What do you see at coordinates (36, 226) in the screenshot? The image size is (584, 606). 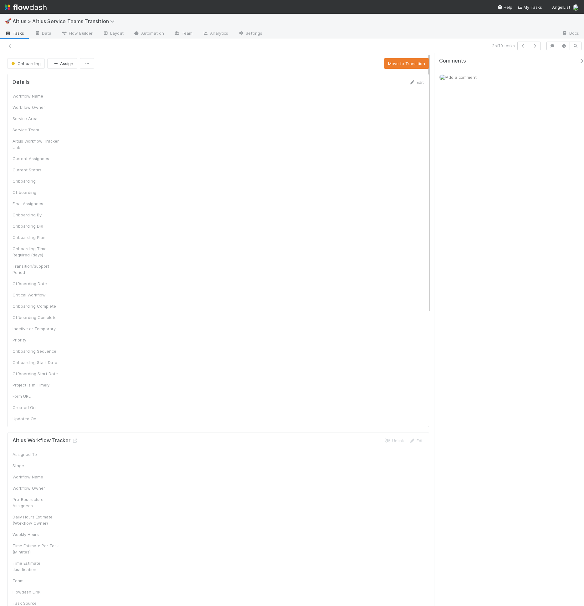 I see `div: Onboarding DRI` at bounding box center [36, 226].